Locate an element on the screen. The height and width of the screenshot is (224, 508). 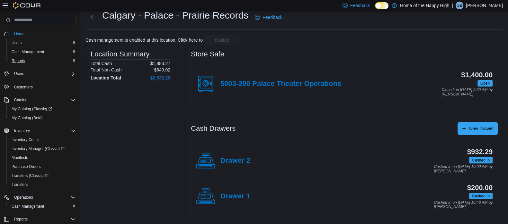
span: Open is located at coordinates (484, 83).